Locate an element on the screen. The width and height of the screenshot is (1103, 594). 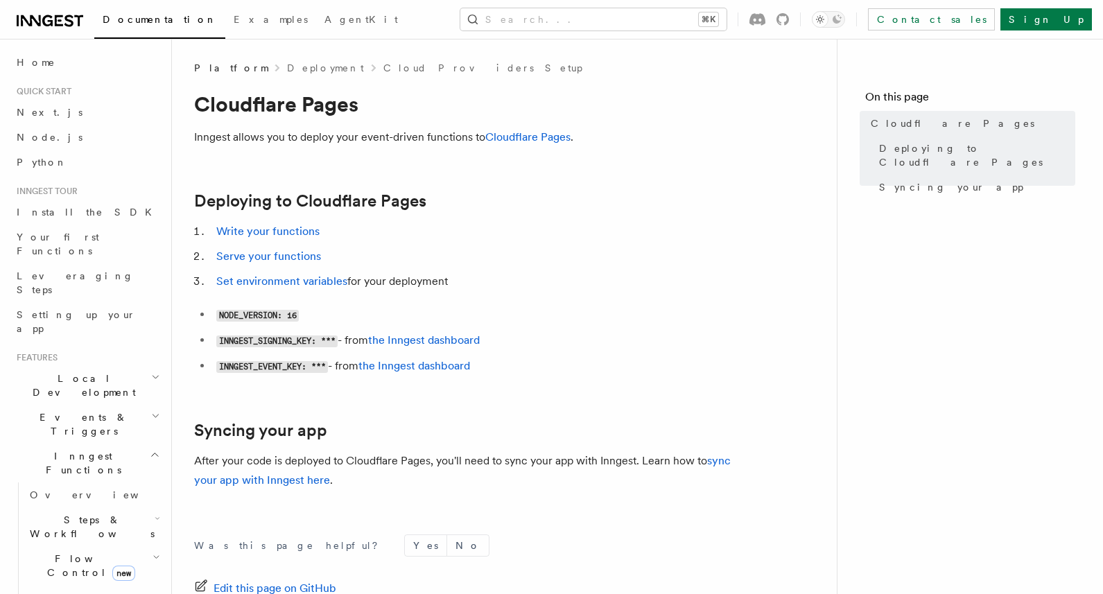
span: Flow Control is located at coordinates (88, 565).